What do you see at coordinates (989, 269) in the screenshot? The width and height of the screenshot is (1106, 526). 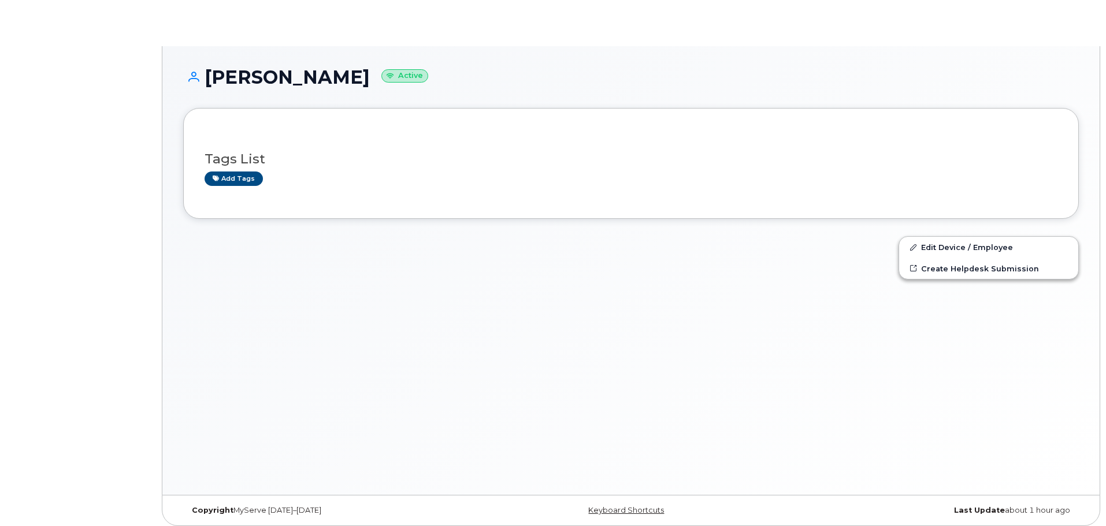 I see `a: Create Helpdesk Submission` at bounding box center [989, 269].